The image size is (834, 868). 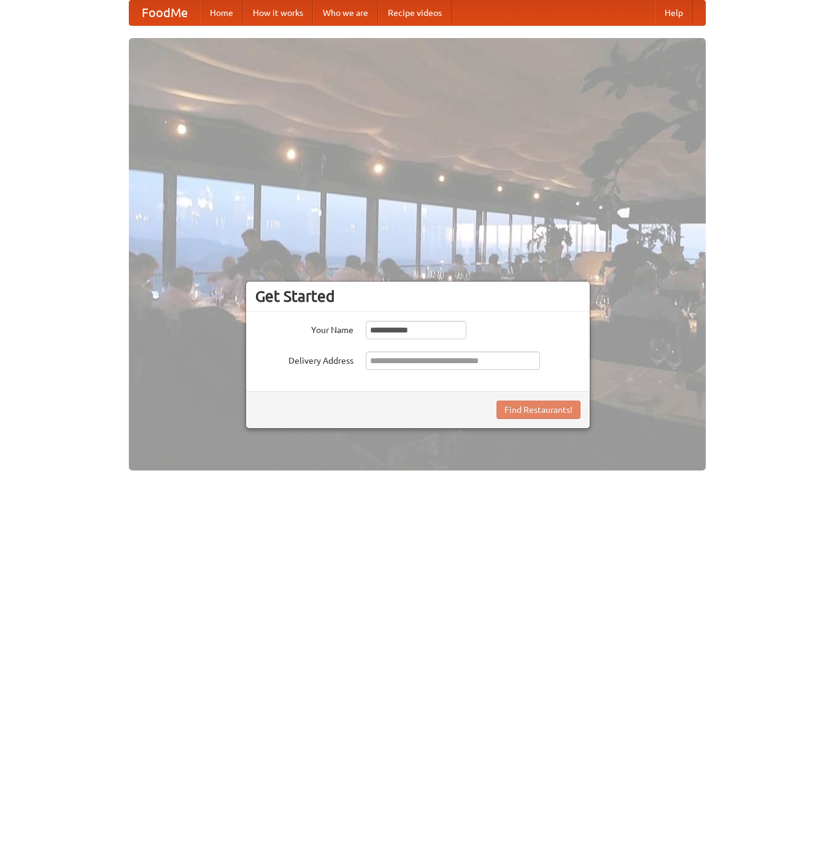 I want to click on a: How it works, so click(x=278, y=13).